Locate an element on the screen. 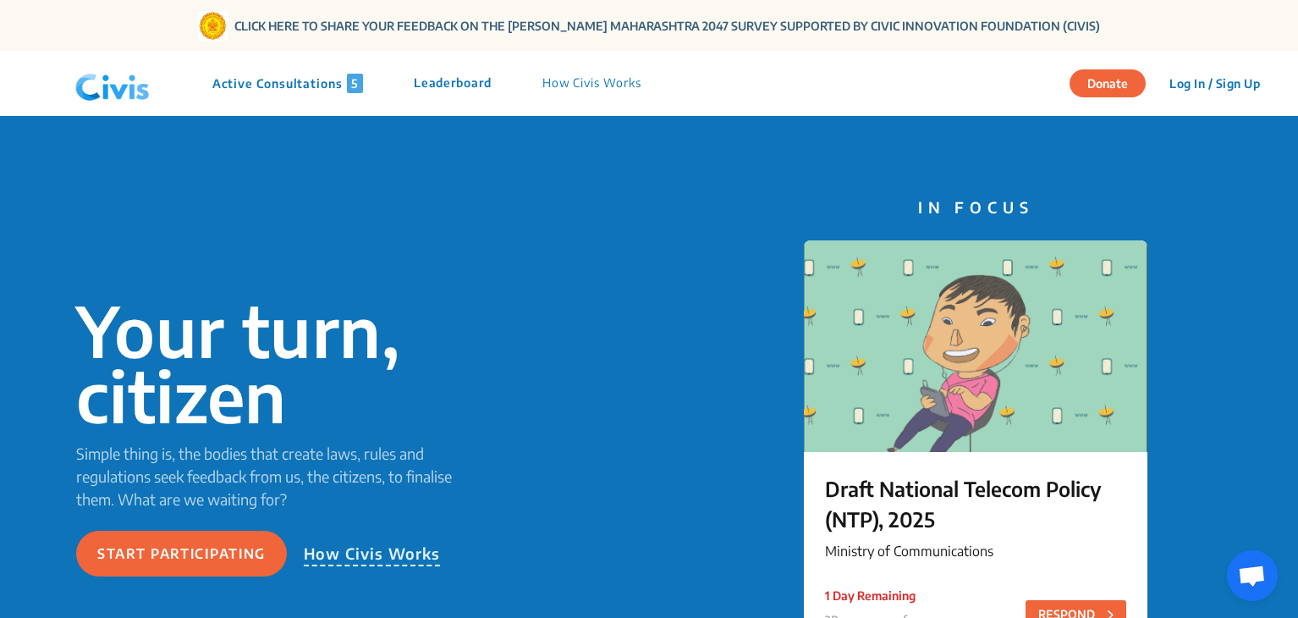  img: Gom Logo is located at coordinates (212, 25).